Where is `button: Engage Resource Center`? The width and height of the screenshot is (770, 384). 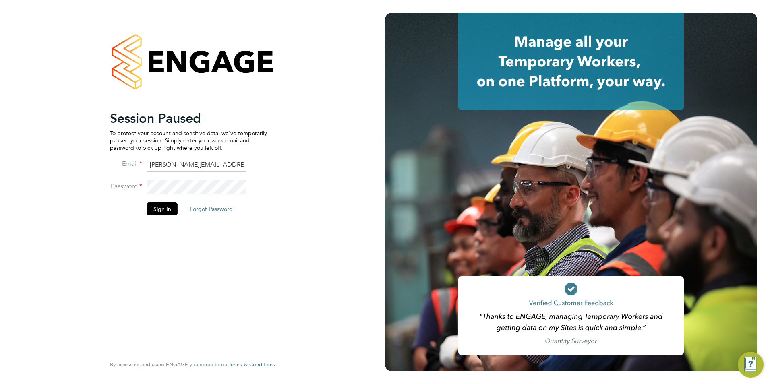 button: Engage Resource Center is located at coordinates (750, 365).